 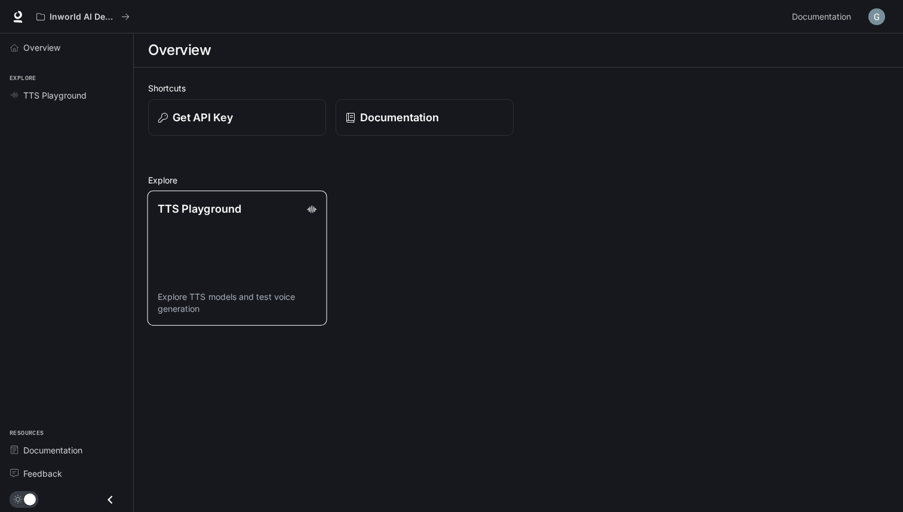 I want to click on h1: Overview, so click(x=179, y=50).